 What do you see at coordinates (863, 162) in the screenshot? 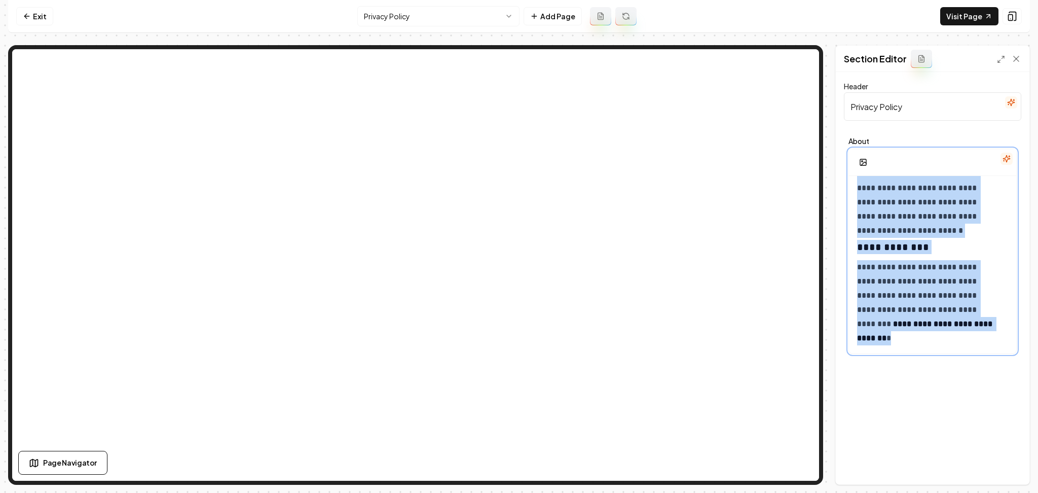
I see `button: Add Image` at bounding box center [863, 162].